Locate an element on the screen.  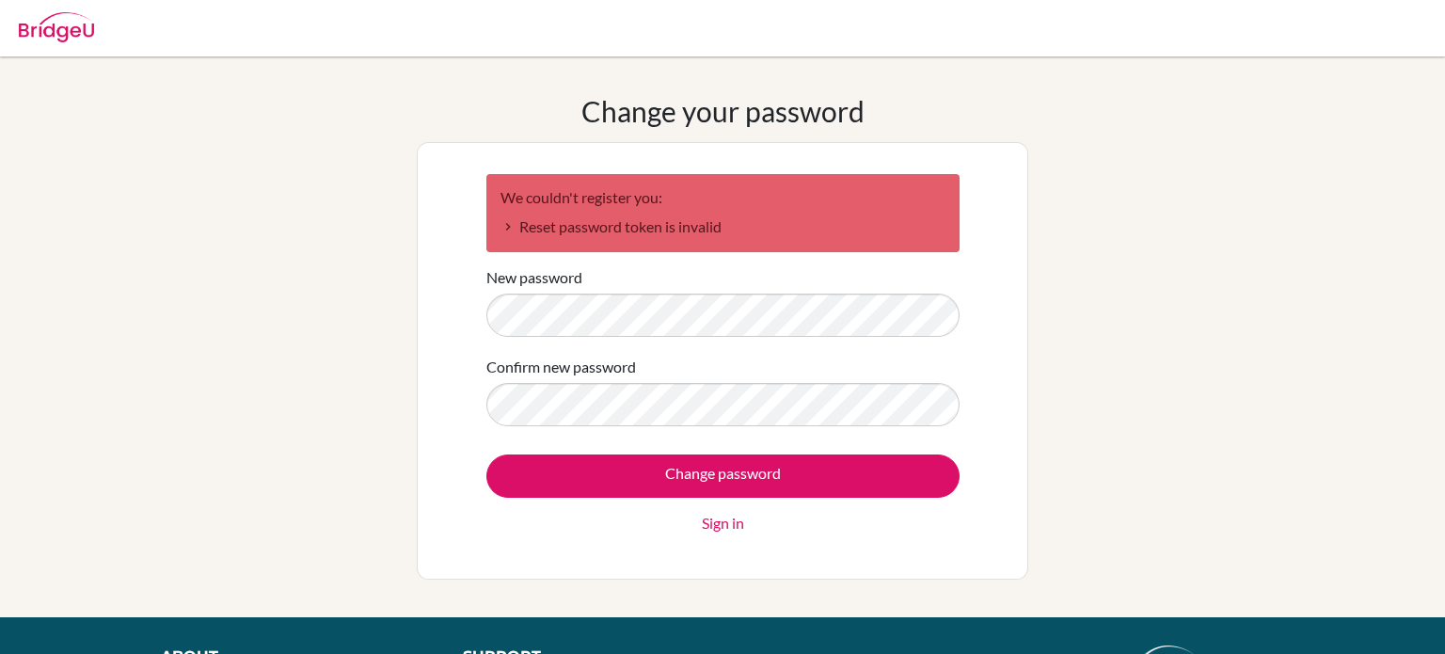
h1: Change your password is located at coordinates (722, 111).